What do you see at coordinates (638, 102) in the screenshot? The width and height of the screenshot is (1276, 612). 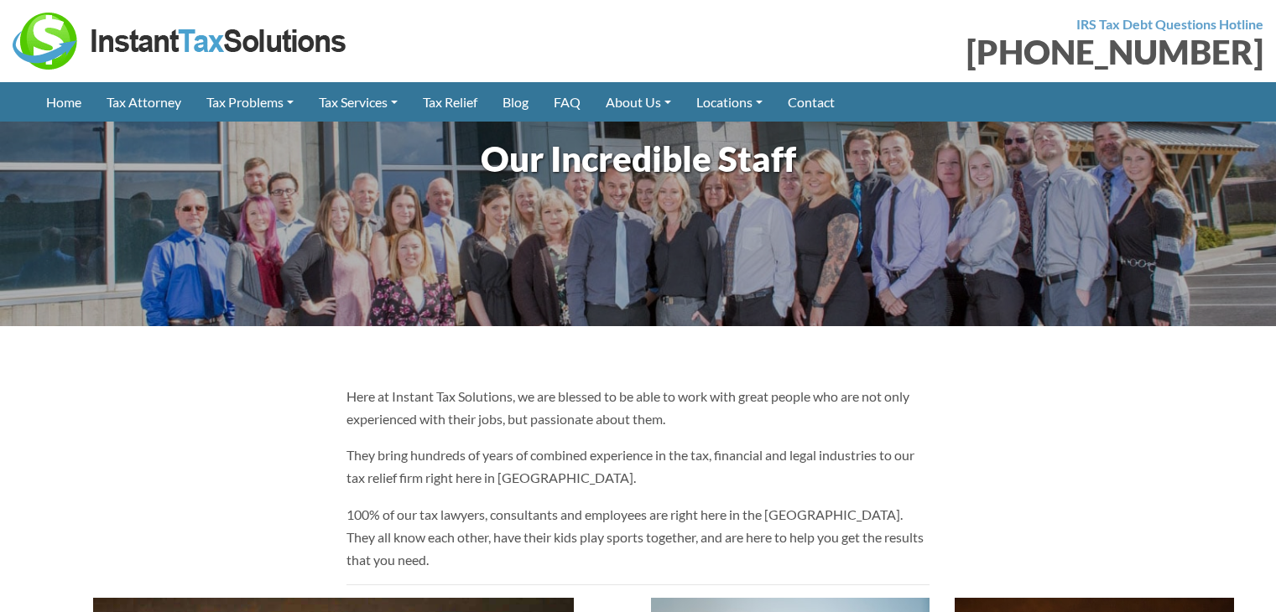 I see `a: About Us` at bounding box center [638, 102].